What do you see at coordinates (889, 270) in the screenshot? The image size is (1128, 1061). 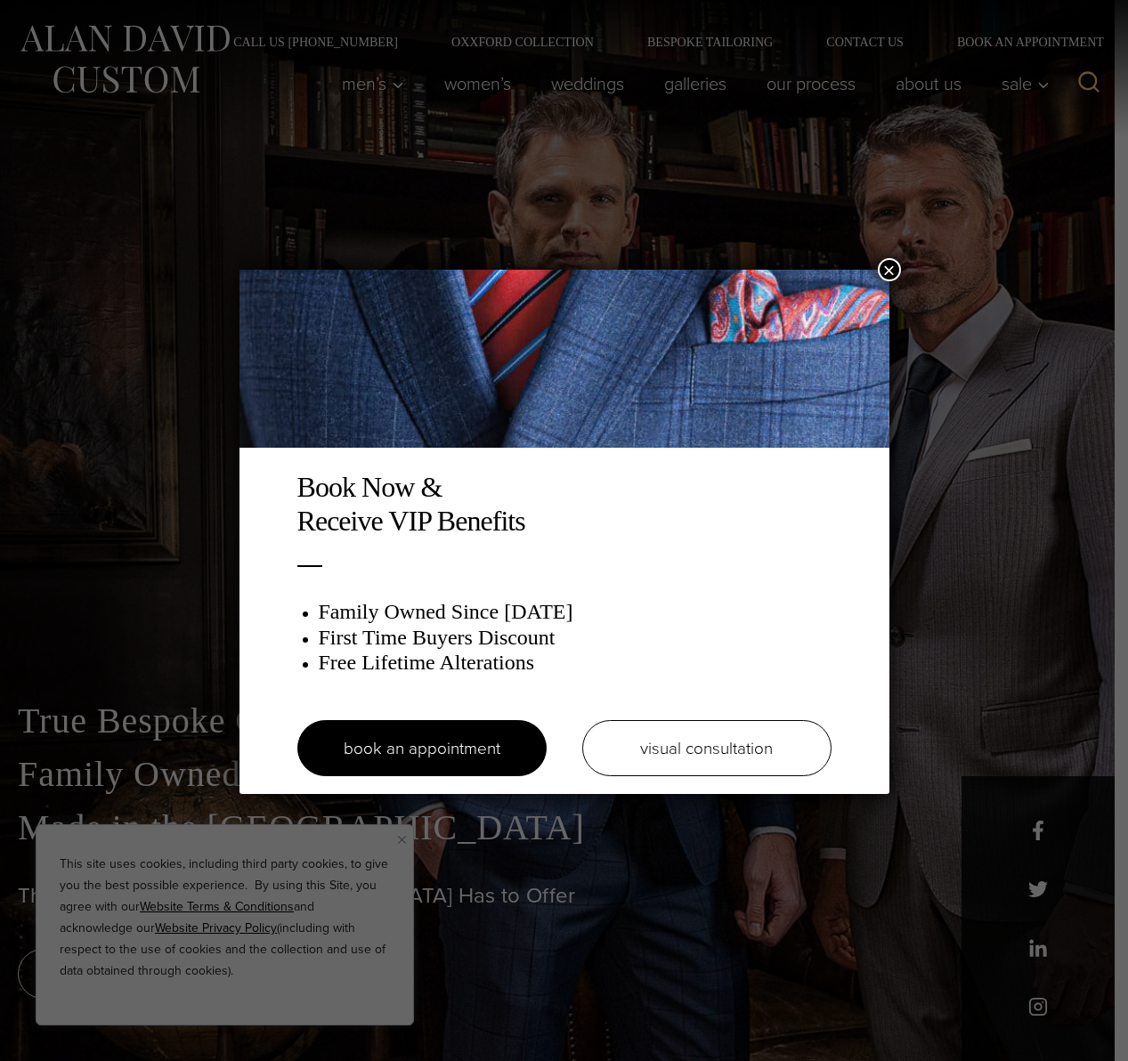 I see `button: Close` at bounding box center [889, 270].